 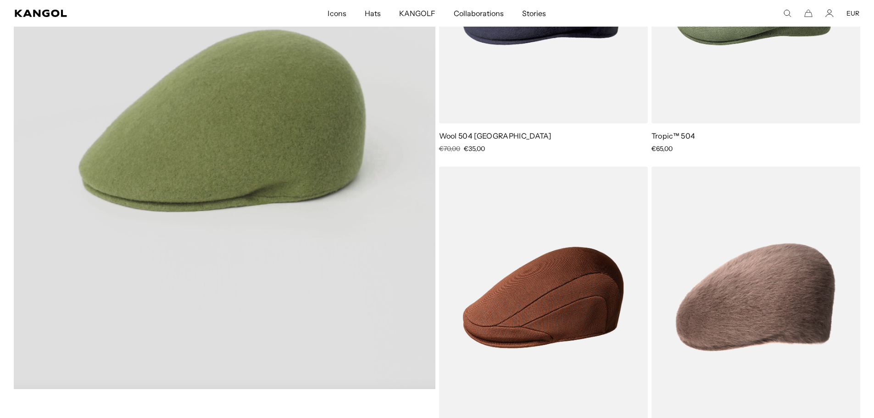 I want to click on summary: Search here, so click(x=788, y=13).